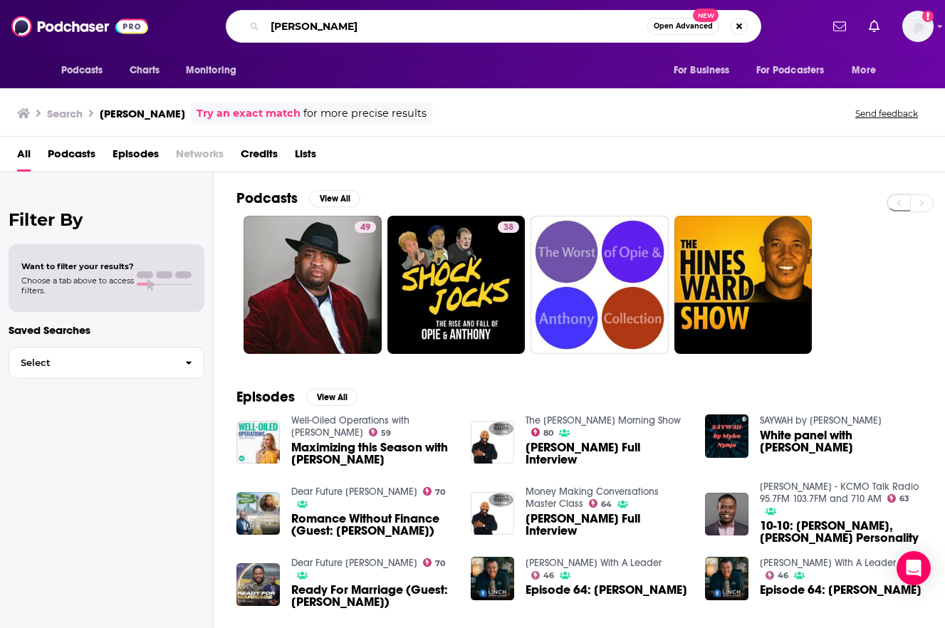  I want to click on a: 59, so click(380, 432).